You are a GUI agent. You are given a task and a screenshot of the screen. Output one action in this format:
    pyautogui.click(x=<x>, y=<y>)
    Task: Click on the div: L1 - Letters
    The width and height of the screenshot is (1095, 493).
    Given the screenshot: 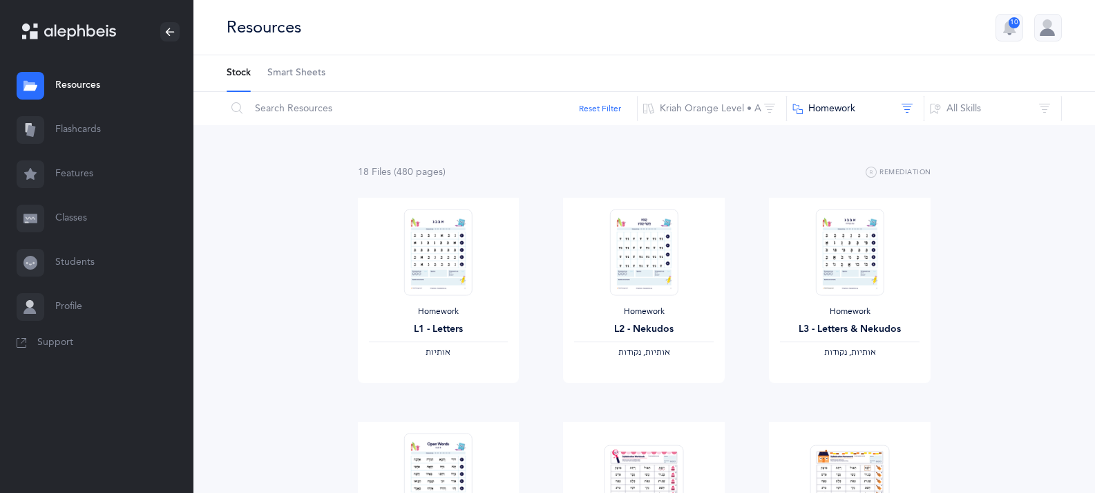 What is the action you would take?
    pyautogui.click(x=439, y=329)
    